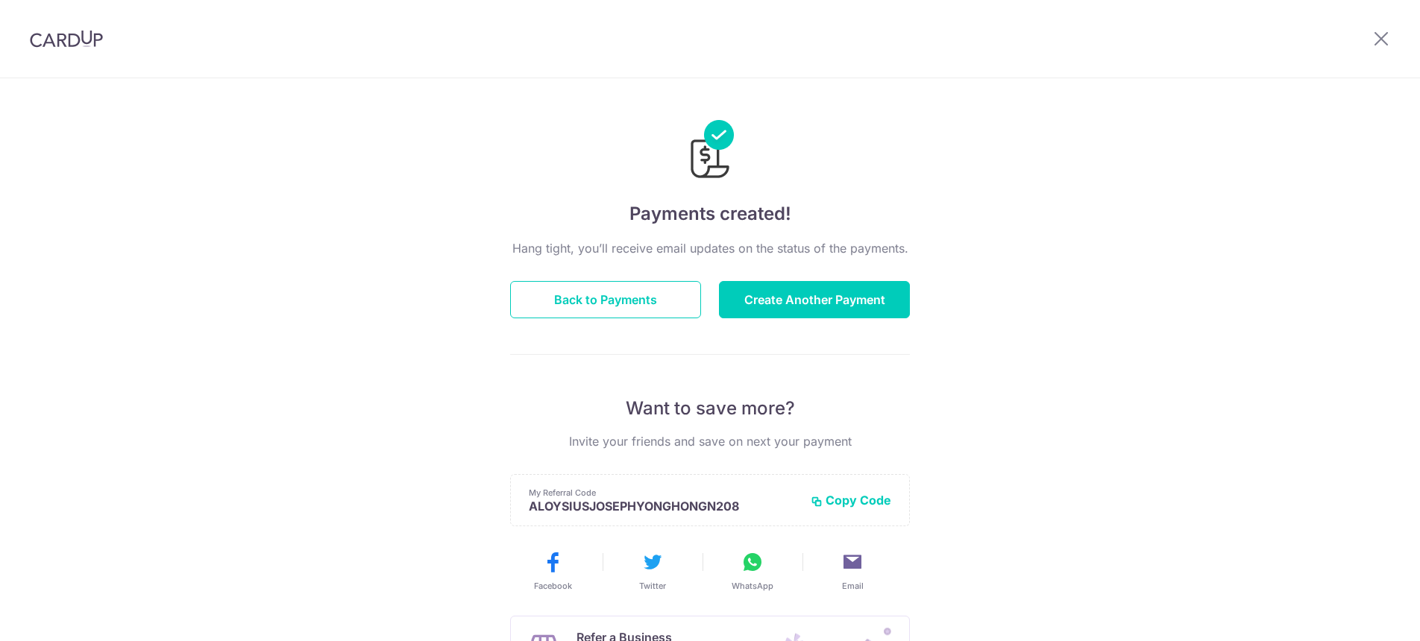 The width and height of the screenshot is (1420, 641). What do you see at coordinates (664, 493) in the screenshot?
I see `p: My Referral Code` at bounding box center [664, 493].